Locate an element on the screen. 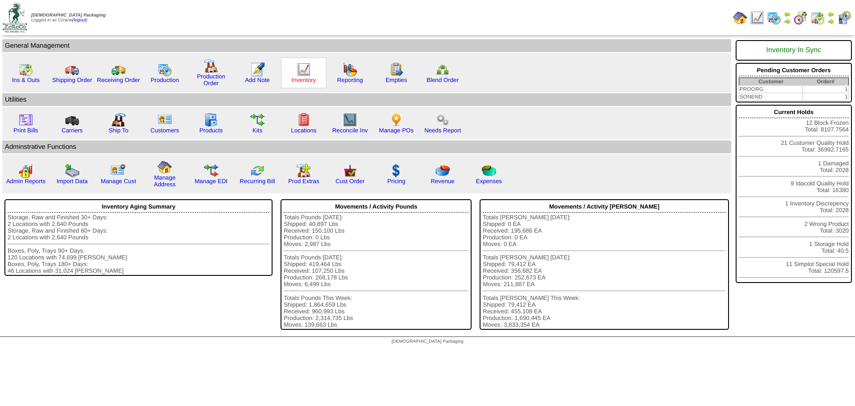  div: 12 Block Frozen Total: 8107.7564 21 Customer Quality Hold Total: 36992.7165 1 Damaged Total: 2028... is located at coordinates (793, 194).